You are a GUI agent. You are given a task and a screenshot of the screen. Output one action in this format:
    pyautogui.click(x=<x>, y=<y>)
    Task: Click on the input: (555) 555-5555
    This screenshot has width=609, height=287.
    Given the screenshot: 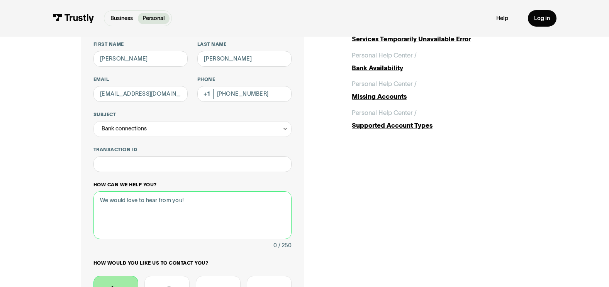 What is the action you would take?
    pyautogui.click(x=244, y=94)
    